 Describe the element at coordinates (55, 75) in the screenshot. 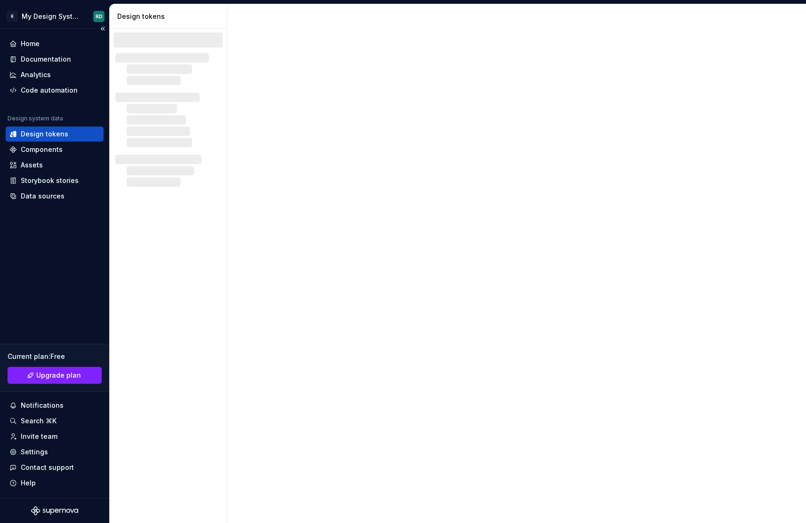

I see `a: Analytics` at that location.